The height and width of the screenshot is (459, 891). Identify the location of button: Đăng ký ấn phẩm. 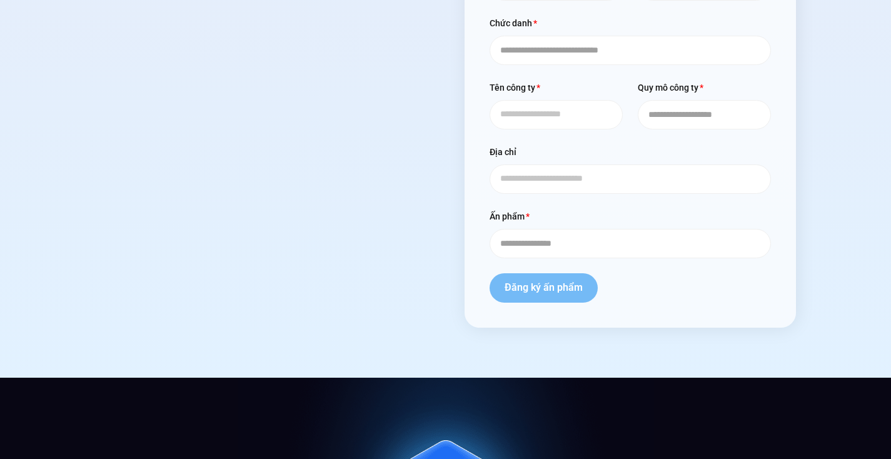
(543, 288).